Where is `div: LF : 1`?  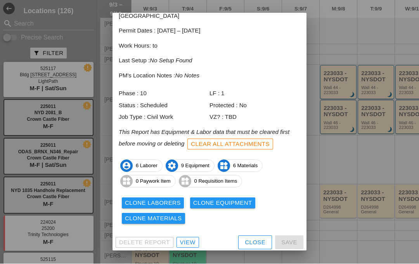
div: LF : 1 is located at coordinates (255, 94).